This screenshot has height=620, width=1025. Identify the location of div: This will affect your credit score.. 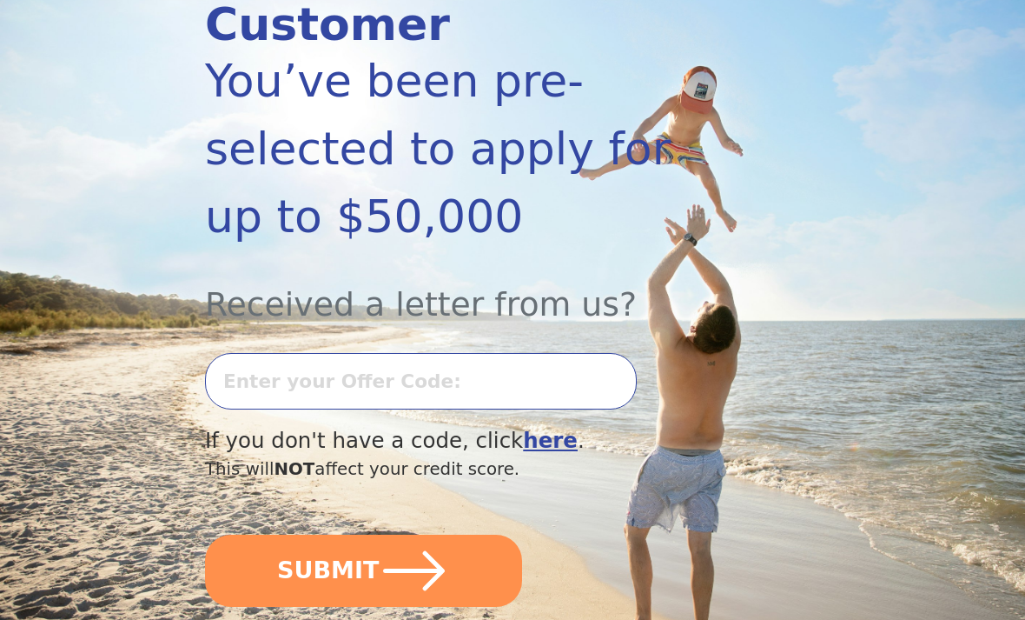
(467, 469).